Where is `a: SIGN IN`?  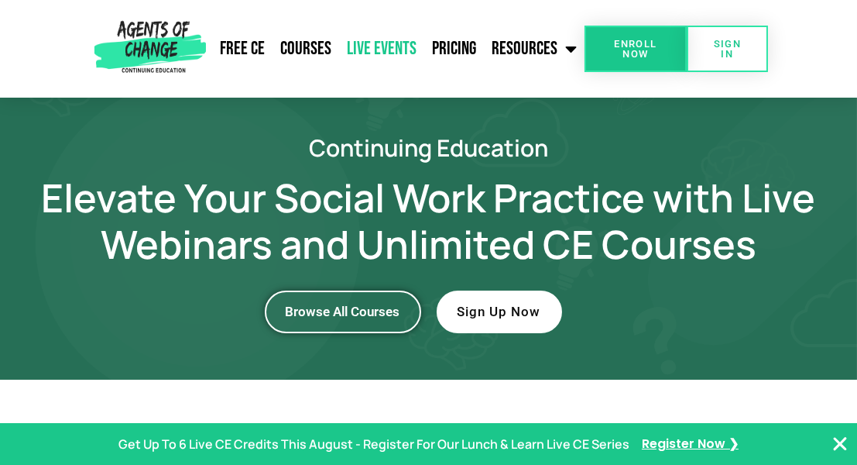 a: SIGN IN is located at coordinates (727, 49).